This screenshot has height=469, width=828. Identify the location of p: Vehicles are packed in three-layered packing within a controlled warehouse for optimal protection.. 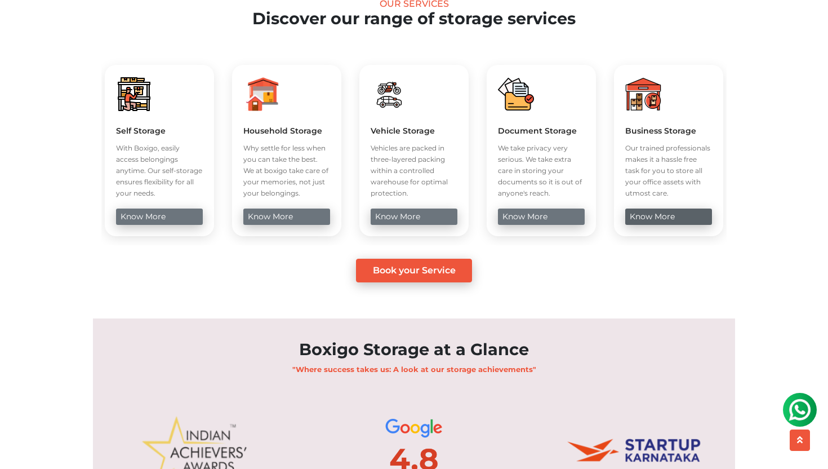
(414, 171).